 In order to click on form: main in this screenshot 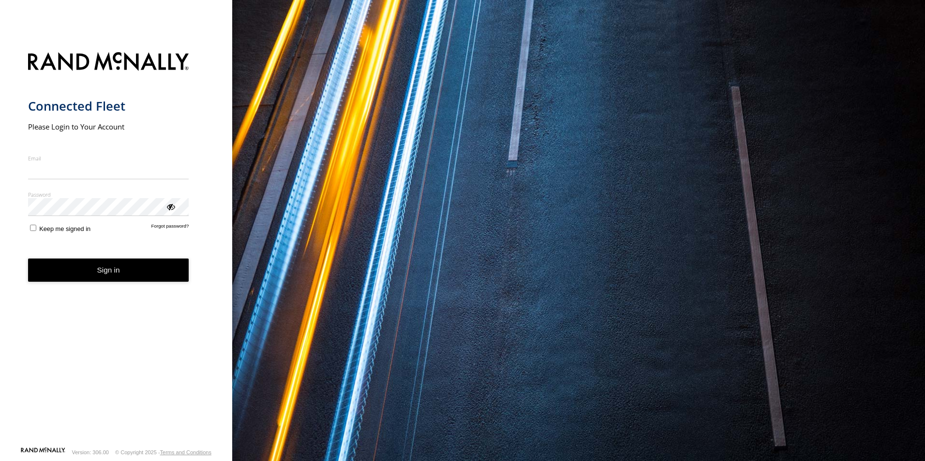, I will do `click(116, 247)`.